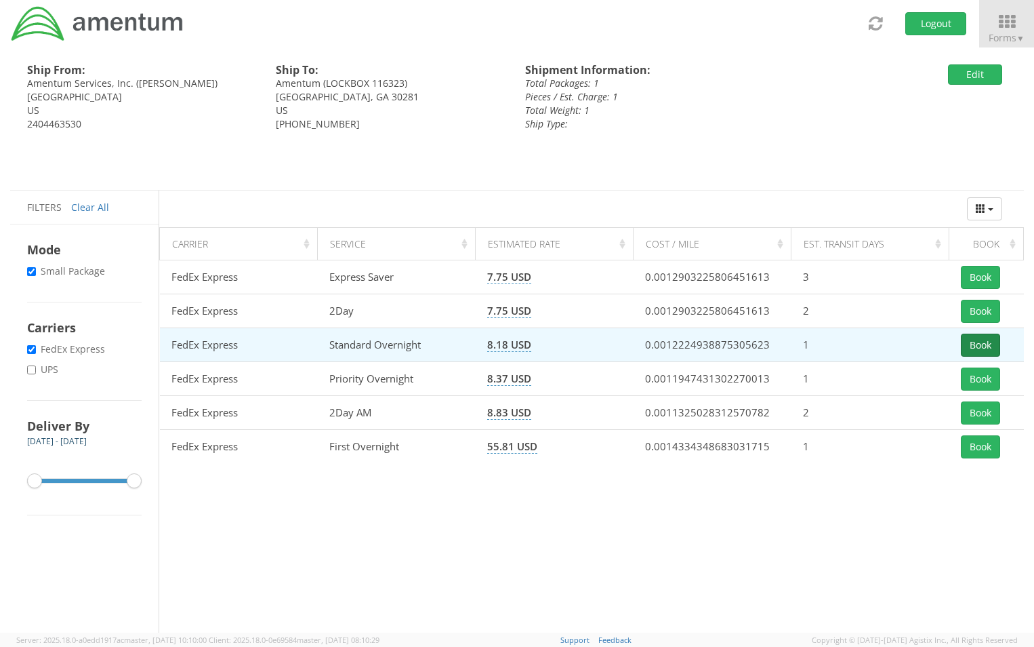 This screenshot has width=1034, height=647. I want to click on a: Support, so click(575, 639).